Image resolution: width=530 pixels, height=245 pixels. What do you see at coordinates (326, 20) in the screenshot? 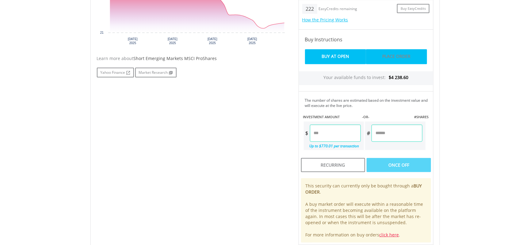
I see `a: How the Pricing Works` at bounding box center [326, 20].